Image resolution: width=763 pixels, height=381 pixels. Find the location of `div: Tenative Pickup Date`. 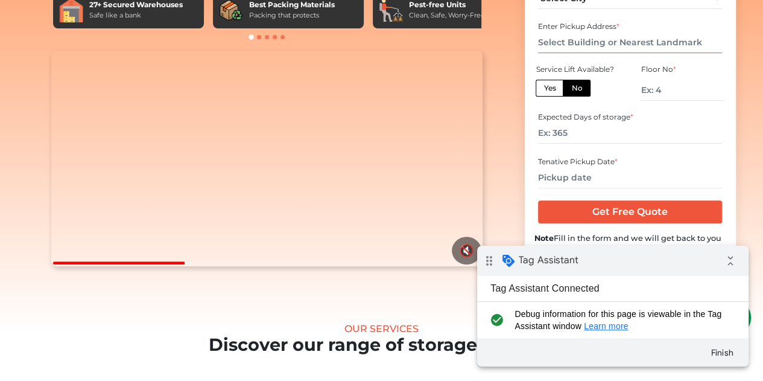

div: Tenative Pickup Date is located at coordinates (630, 162).